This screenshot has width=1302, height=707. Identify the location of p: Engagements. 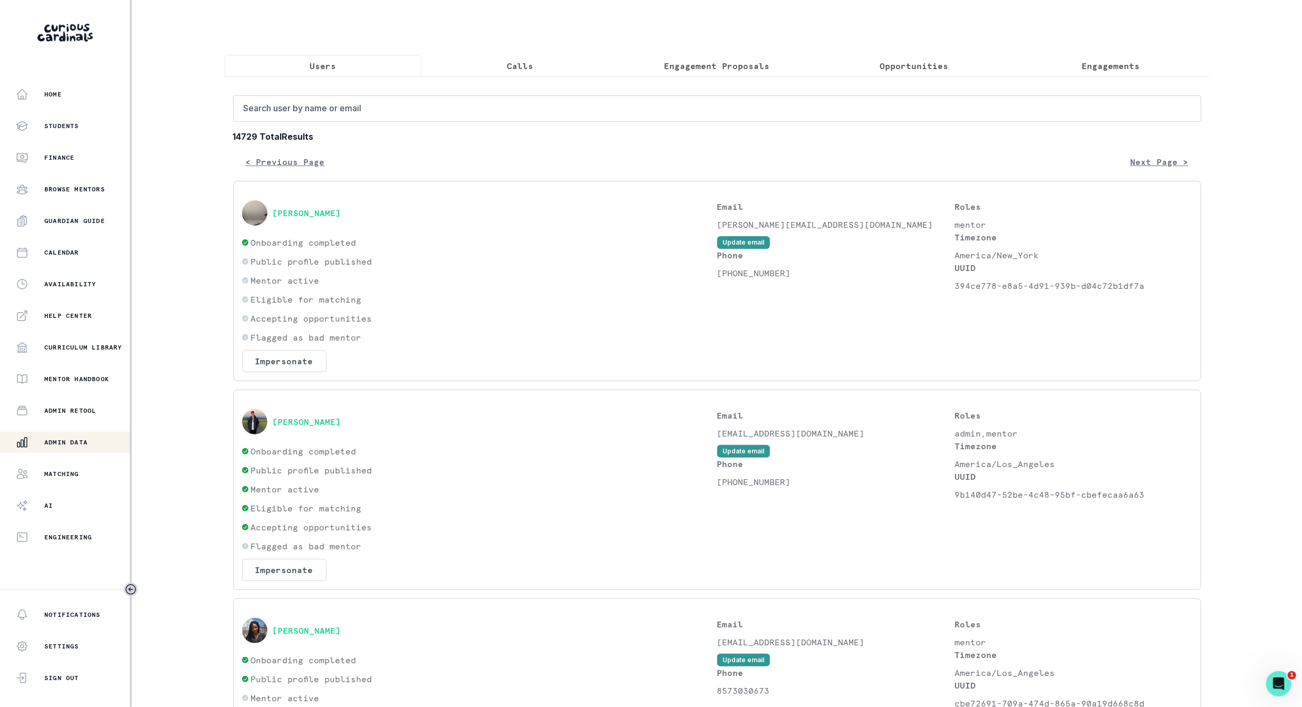
(1111, 66).